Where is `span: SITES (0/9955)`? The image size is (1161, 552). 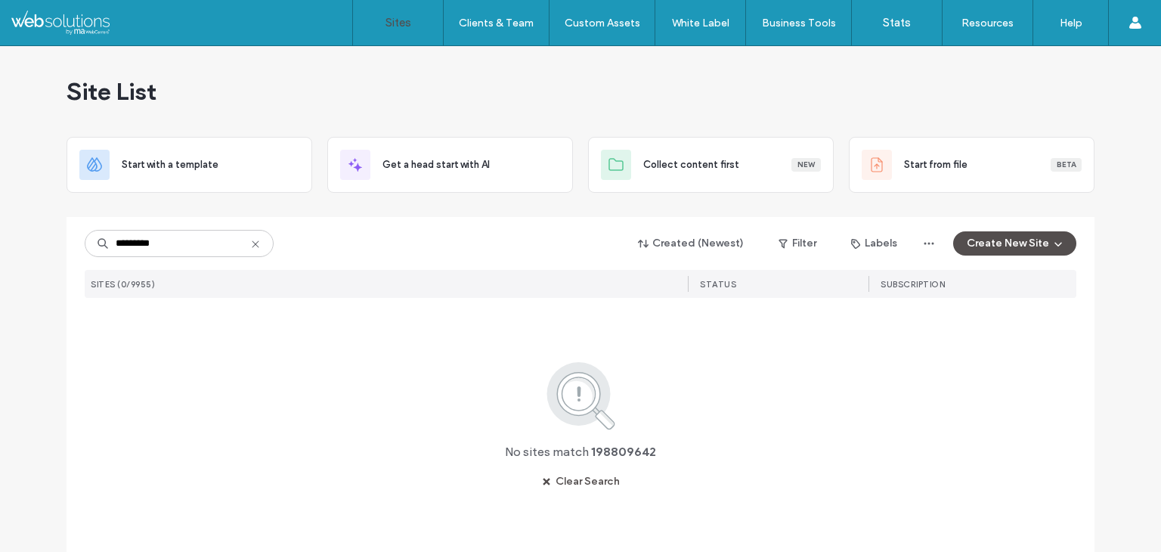 span: SITES (0/9955) is located at coordinates (122, 284).